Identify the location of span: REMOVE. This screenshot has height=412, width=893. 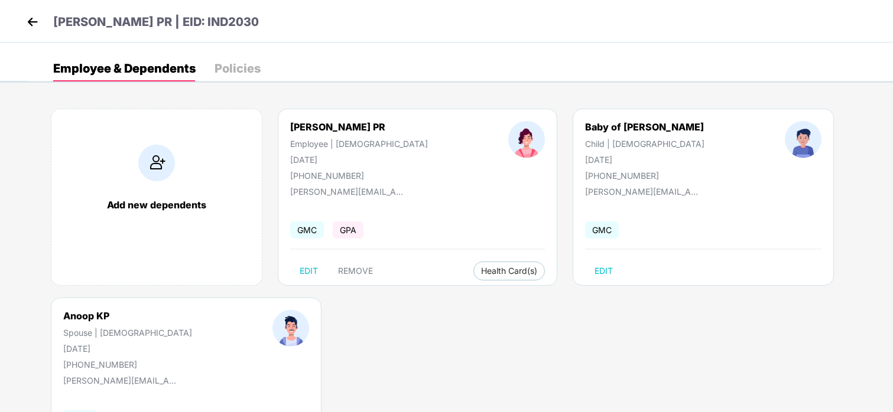
(355, 271).